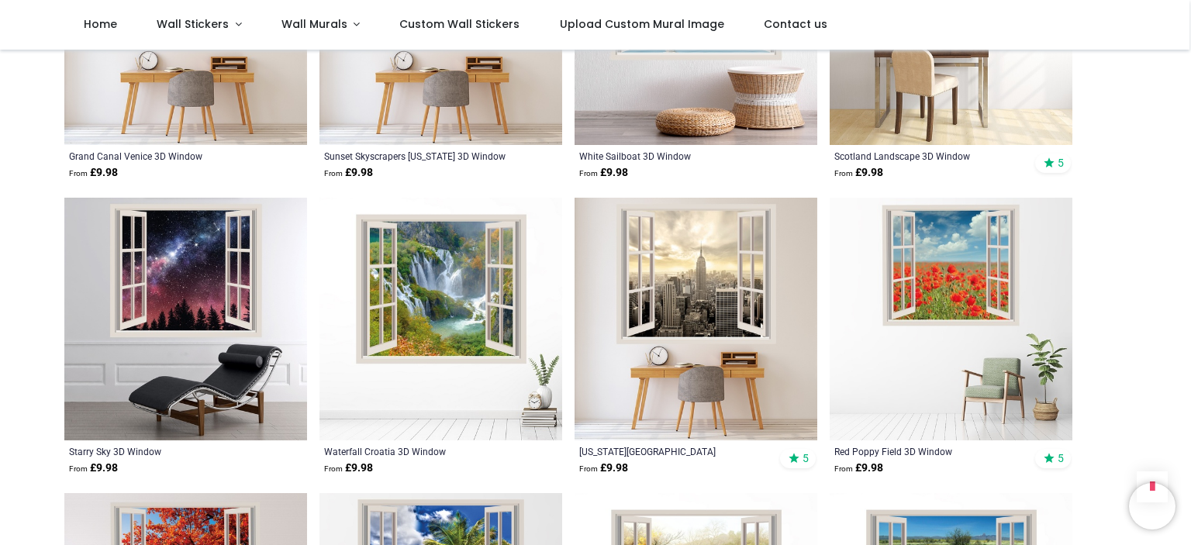 Image resolution: width=1191 pixels, height=545 pixels. I want to click on div: Starry Sky 3D Window, so click(162, 451).